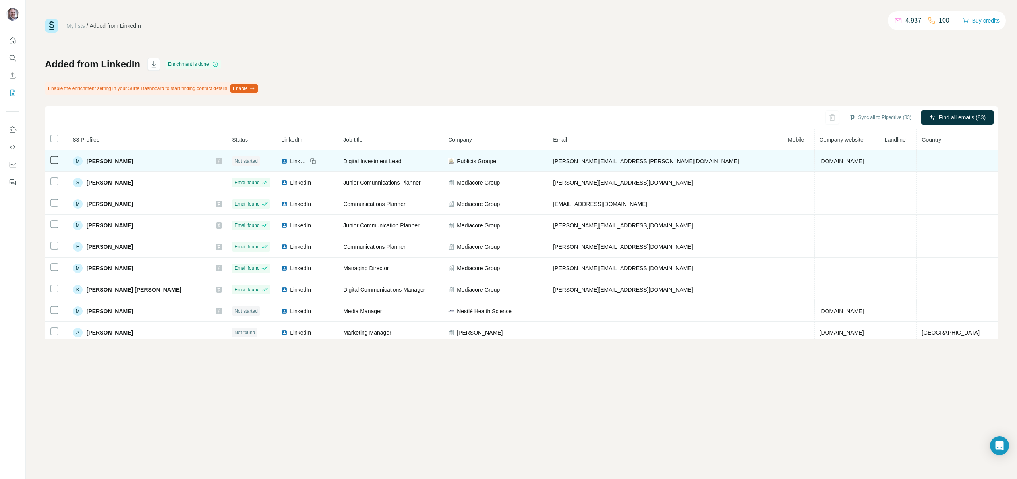 This screenshot has height=479, width=1017. What do you see at coordinates (240, 140) in the screenshot?
I see `span: Status` at bounding box center [240, 140].